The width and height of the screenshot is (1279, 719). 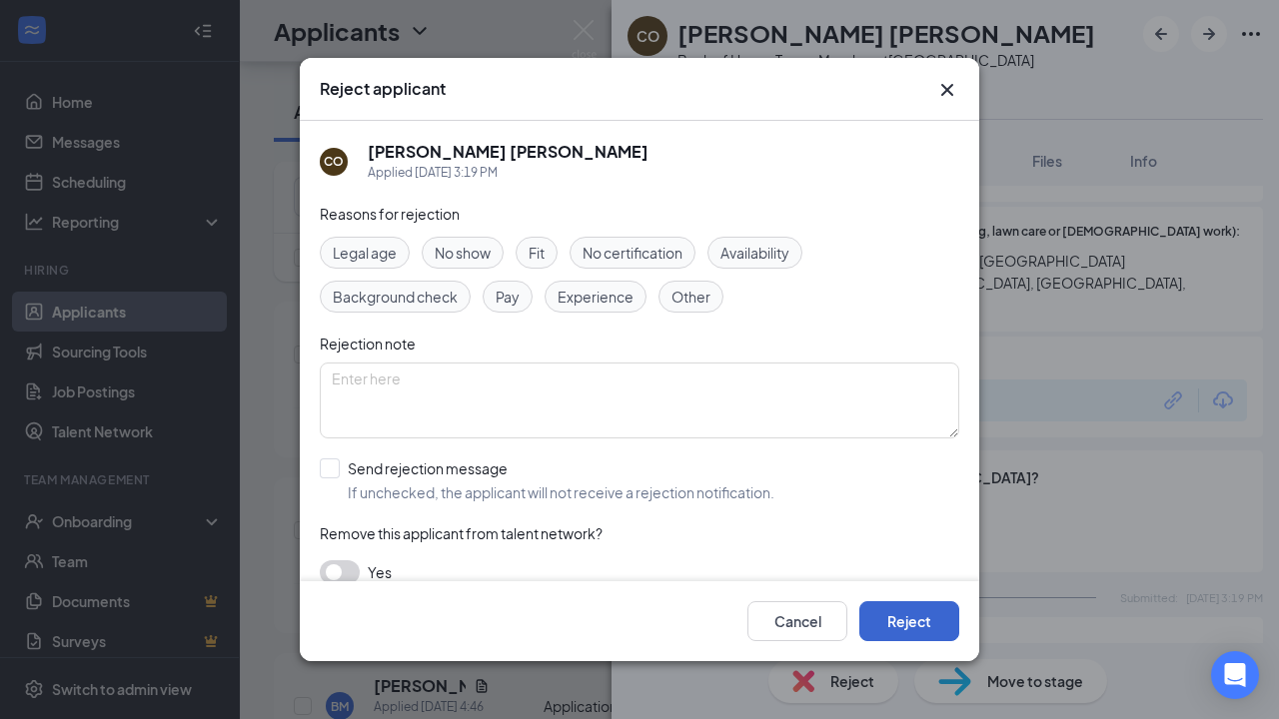 I want to click on div: Open Intercom Messenger, so click(x=1235, y=675).